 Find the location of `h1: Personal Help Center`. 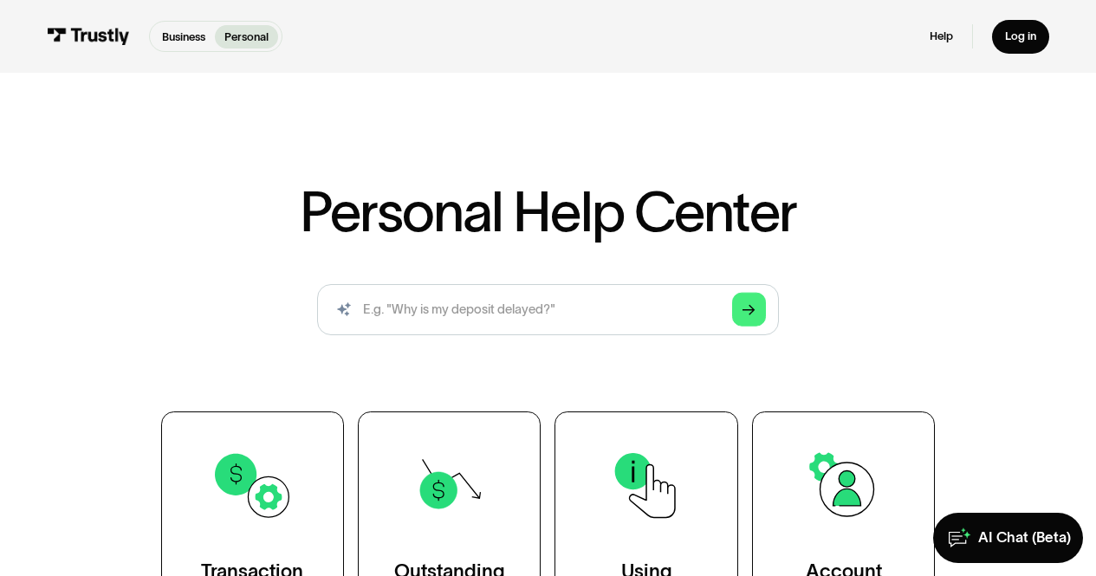

h1: Personal Help Center is located at coordinates (548, 211).